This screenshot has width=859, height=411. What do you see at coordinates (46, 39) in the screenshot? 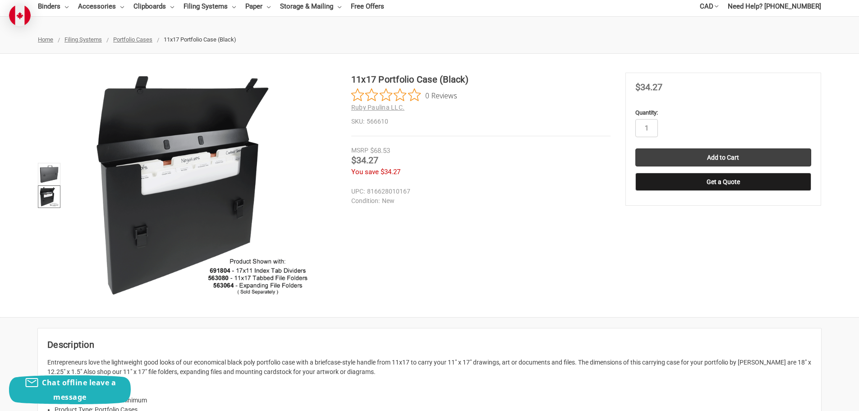
I see `span: Home` at bounding box center [46, 39].